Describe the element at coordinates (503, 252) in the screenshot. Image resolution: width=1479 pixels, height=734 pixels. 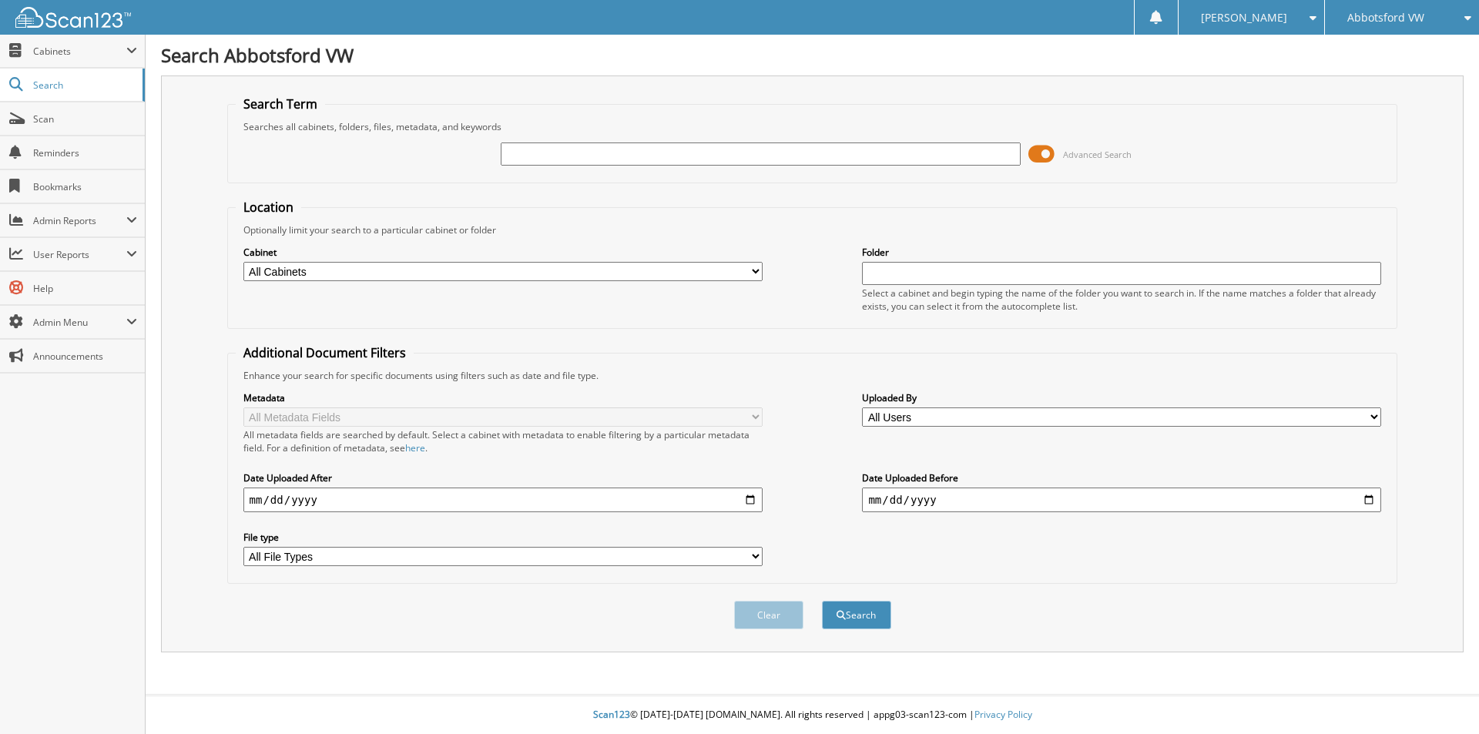
I see `label: Cabinet` at that location.